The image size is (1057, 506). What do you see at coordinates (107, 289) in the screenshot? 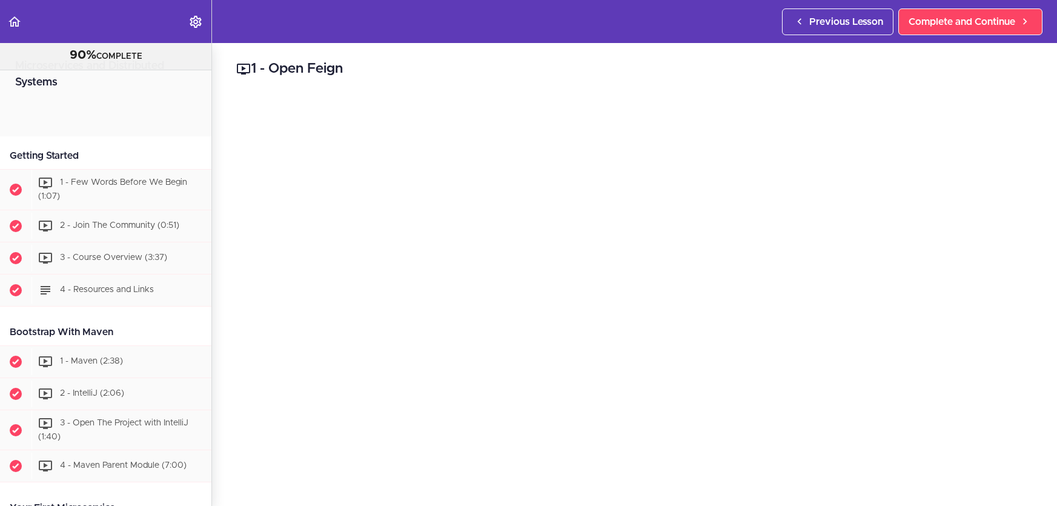
I see `span: 4 - Resources and Links` at bounding box center [107, 289].